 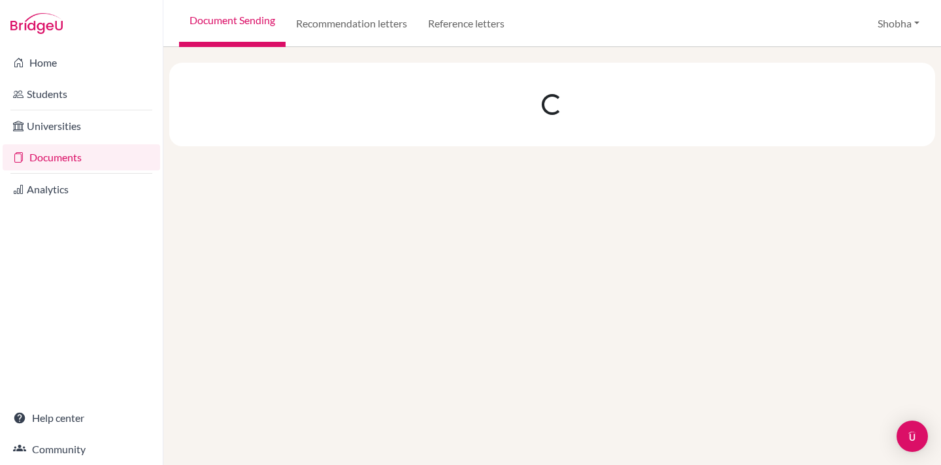 What do you see at coordinates (81, 190) in the screenshot?
I see `a: Analytics` at bounding box center [81, 190].